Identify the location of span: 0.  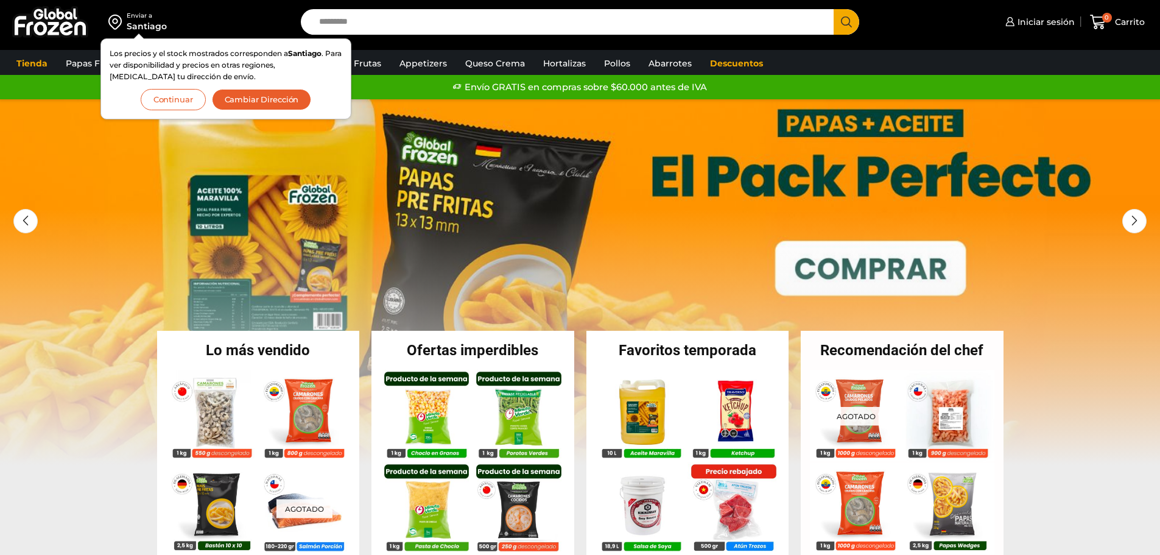
(1107, 18).